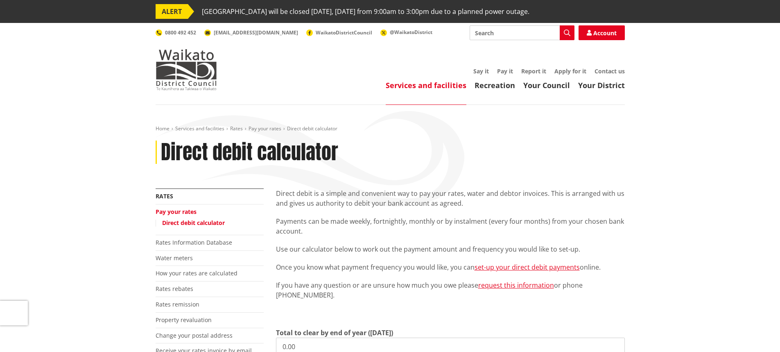 The height and width of the screenshot is (352, 780). What do you see at coordinates (174, 288) in the screenshot?
I see `a: Rates rebates` at bounding box center [174, 288].